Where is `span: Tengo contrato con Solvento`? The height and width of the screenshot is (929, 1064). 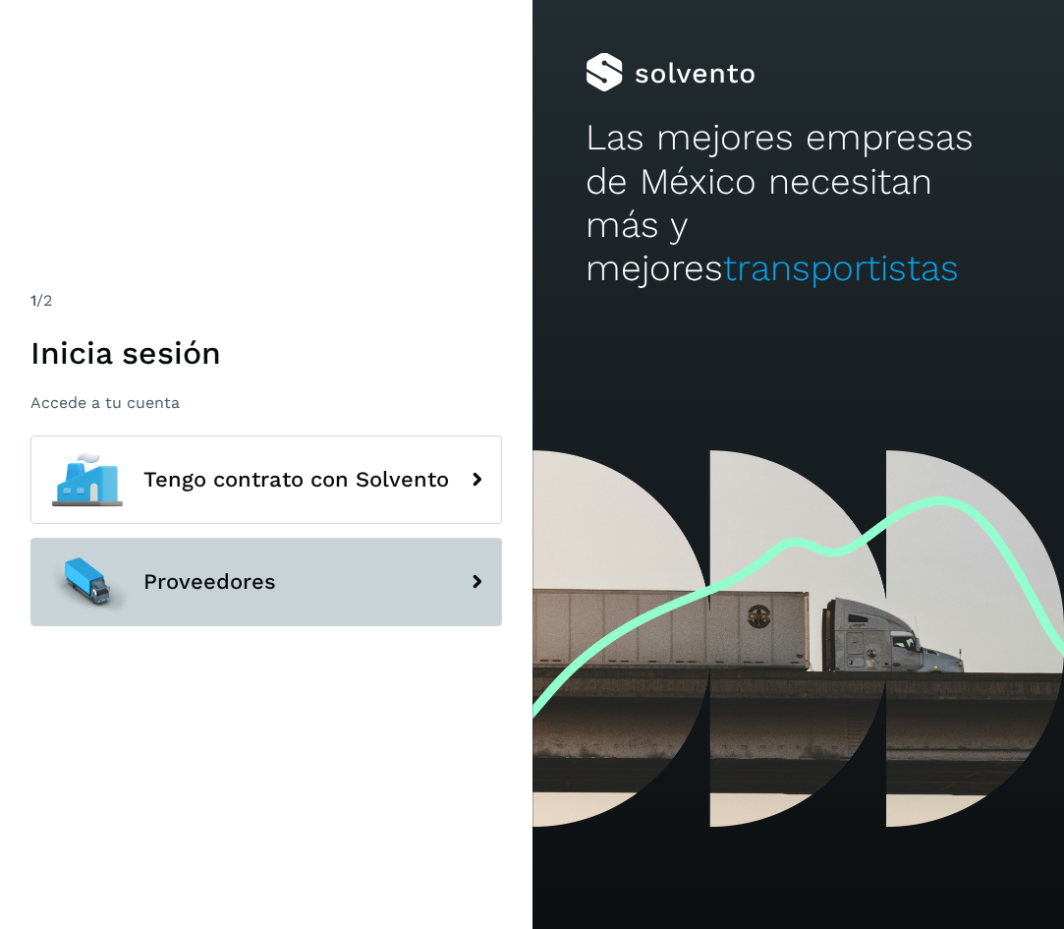 span: Tengo contrato con Solvento is located at coordinates (296, 480).